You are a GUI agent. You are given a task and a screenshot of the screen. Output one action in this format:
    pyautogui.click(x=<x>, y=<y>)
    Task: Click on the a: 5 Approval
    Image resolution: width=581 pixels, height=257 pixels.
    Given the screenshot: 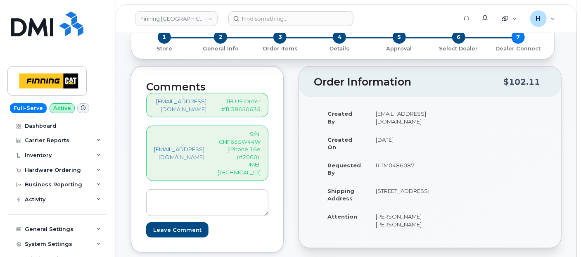 What is the action you would take?
    pyautogui.click(x=399, y=48)
    